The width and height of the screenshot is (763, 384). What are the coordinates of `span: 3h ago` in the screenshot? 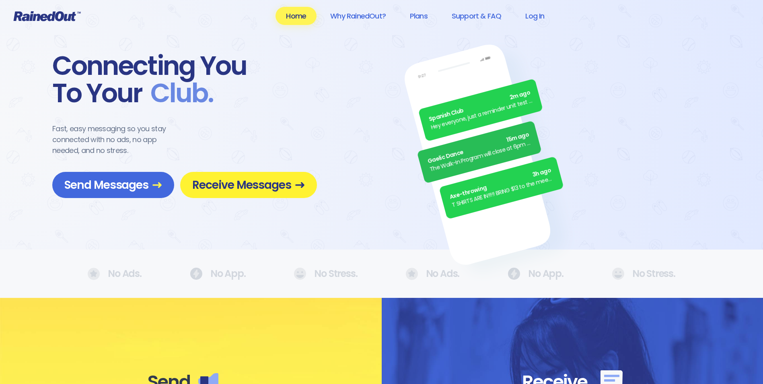 It's located at (541, 173).